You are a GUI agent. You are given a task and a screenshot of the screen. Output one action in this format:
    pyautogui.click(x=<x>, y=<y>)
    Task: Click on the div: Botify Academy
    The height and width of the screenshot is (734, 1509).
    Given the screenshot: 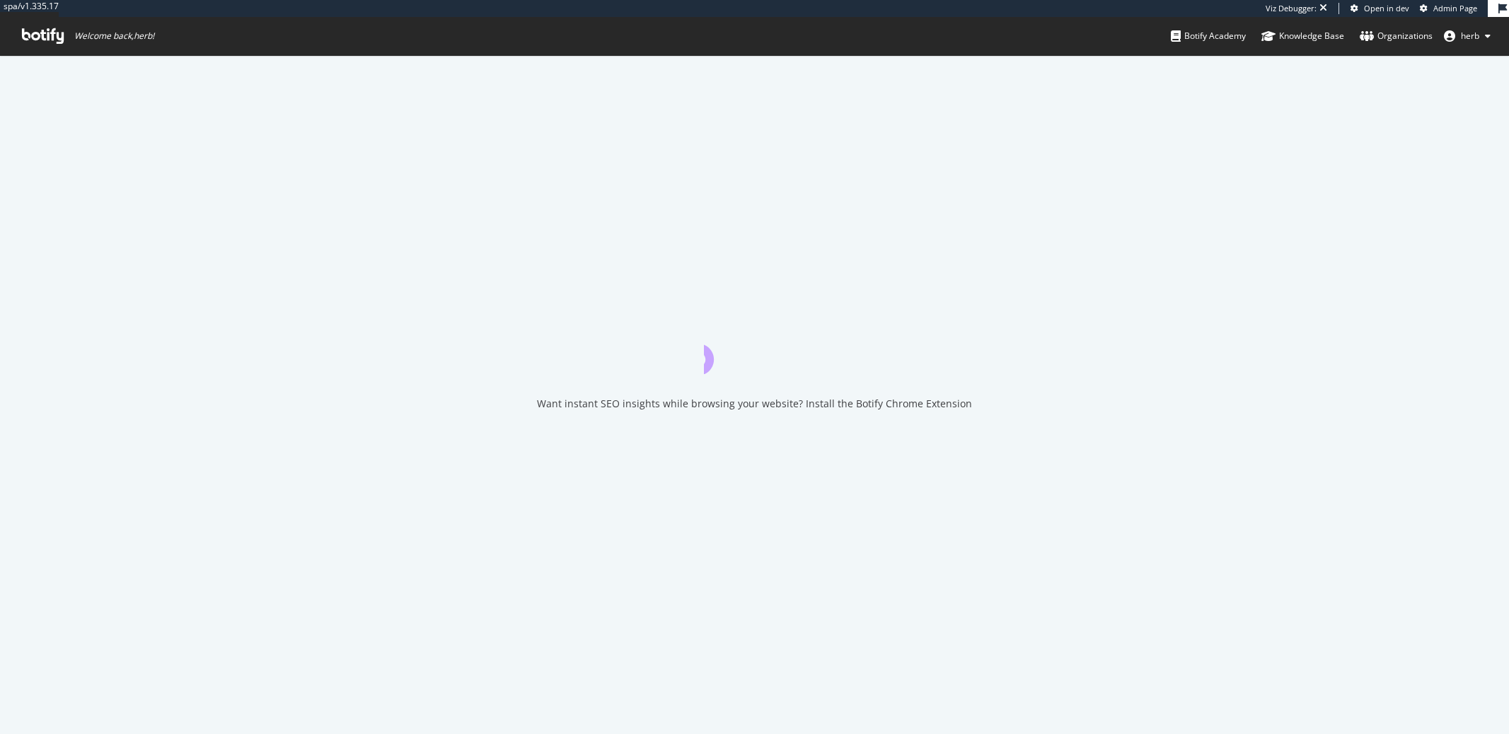 What is the action you would take?
    pyautogui.click(x=1209, y=36)
    